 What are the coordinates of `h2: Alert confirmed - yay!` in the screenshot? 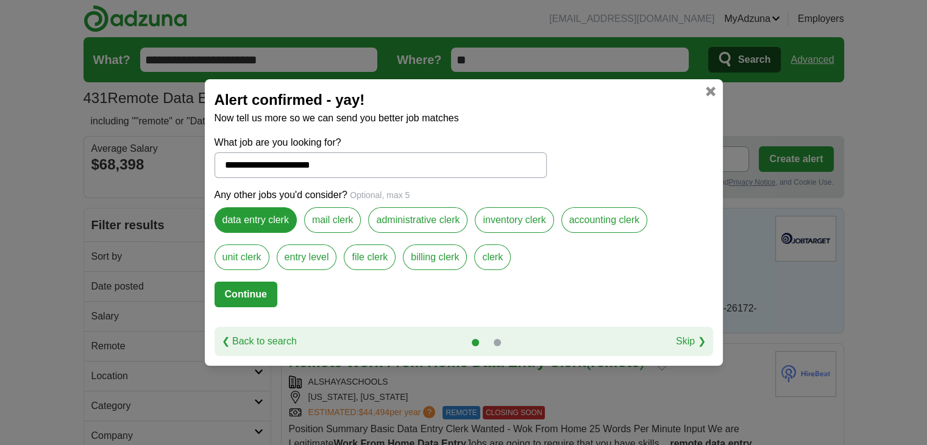 It's located at (464, 100).